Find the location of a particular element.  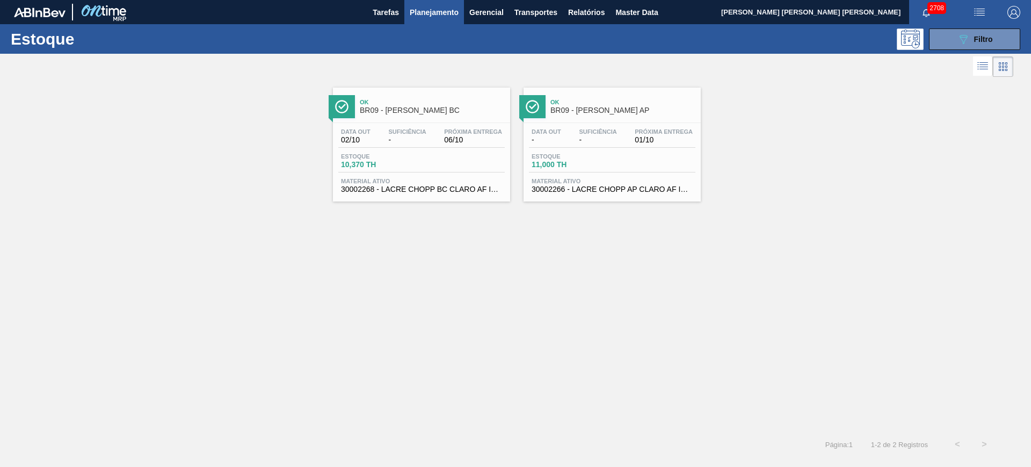

span: BR09 - LACRE CHOPP BC is located at coordinates (432, 110).